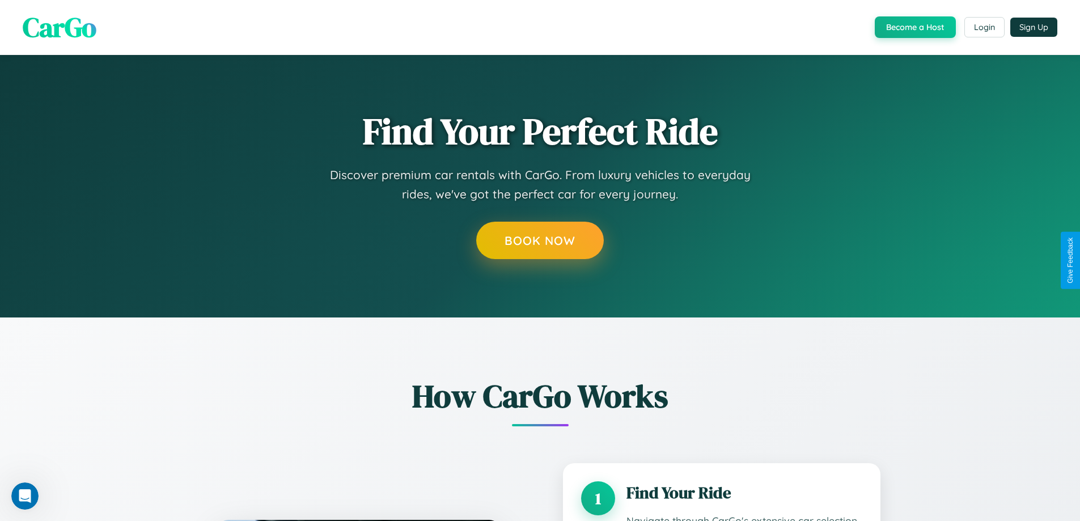  Describe the element at coordinates (915, 27) in the screenshot. I see `button: Become a Host` at that location.